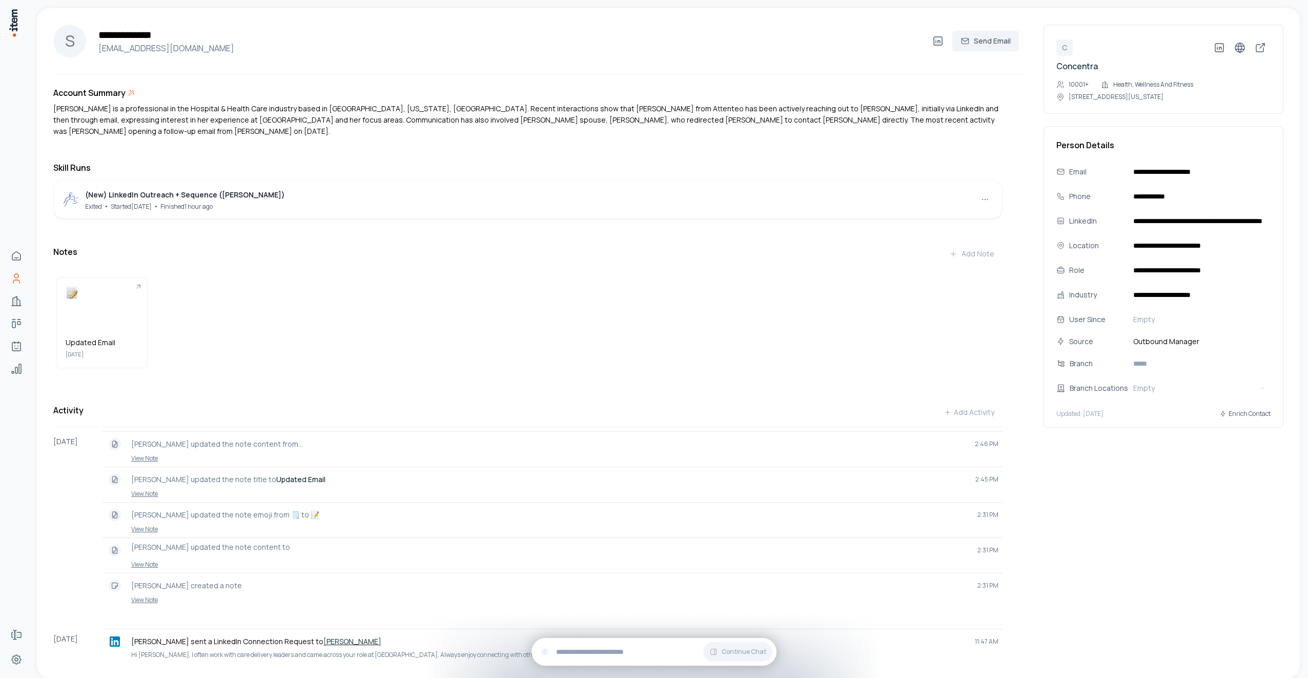  What do you see at coordinates (102, 342) in the screenshot?
I see `h5: Updated Email` at bounding box center [102, 342].